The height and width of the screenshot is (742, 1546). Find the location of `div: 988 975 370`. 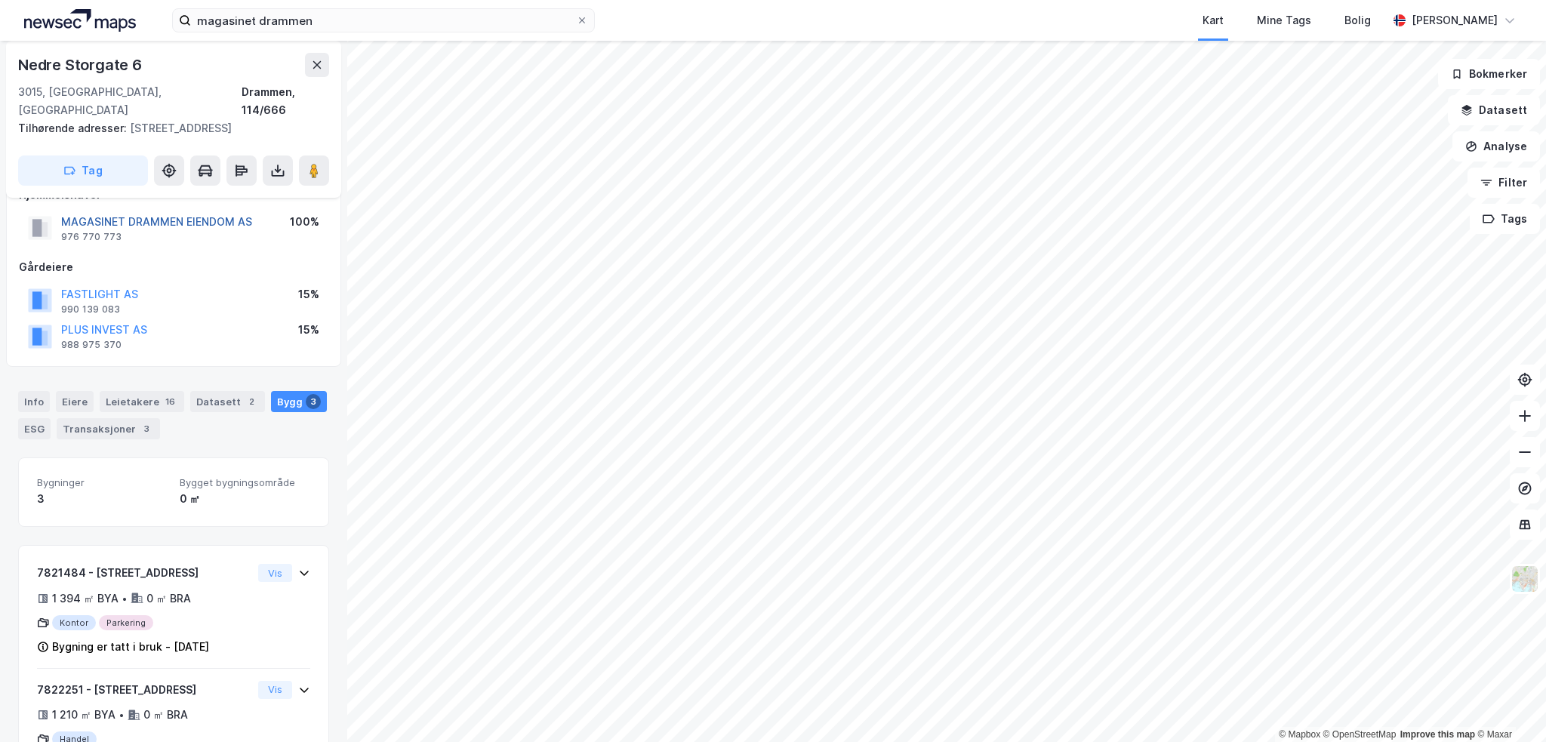

div: 988 975 370 is located at coordinates (91, 345).